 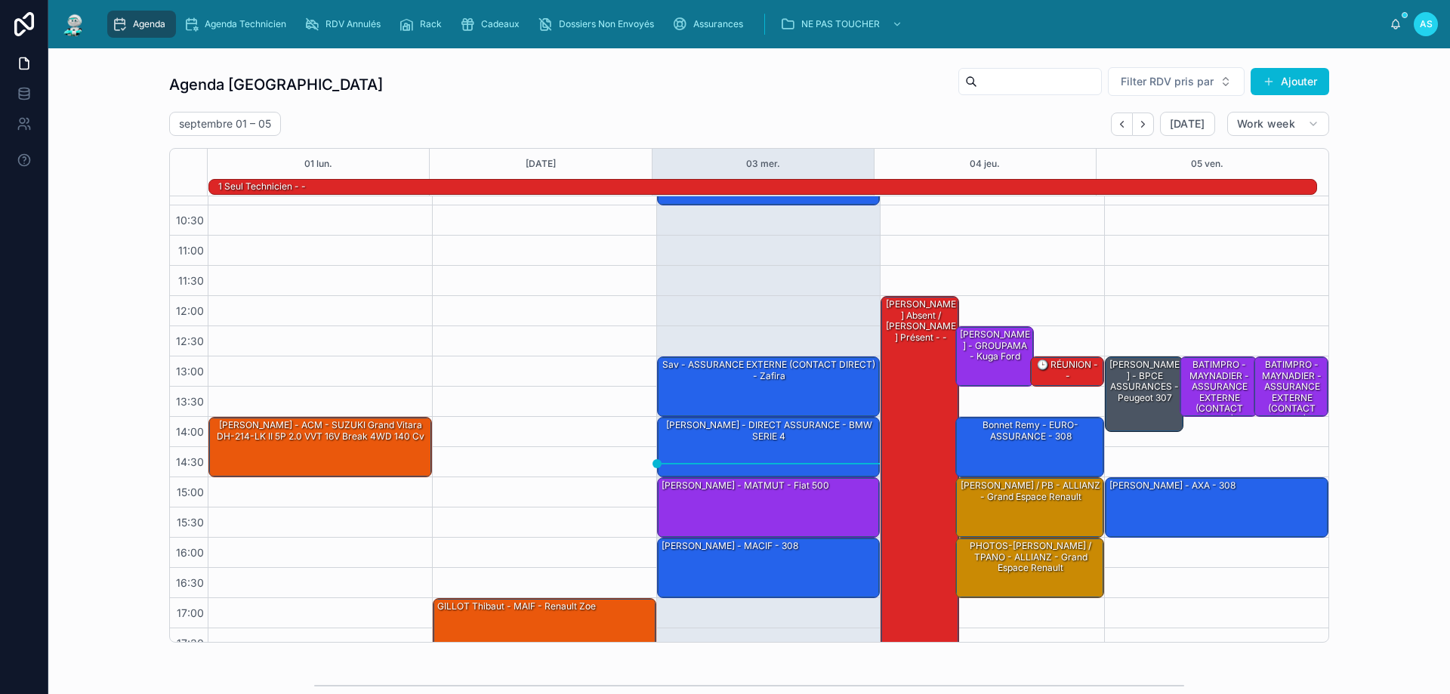 I want to click on span: NE PAS TOUCHER, so click(x=841, y=24).